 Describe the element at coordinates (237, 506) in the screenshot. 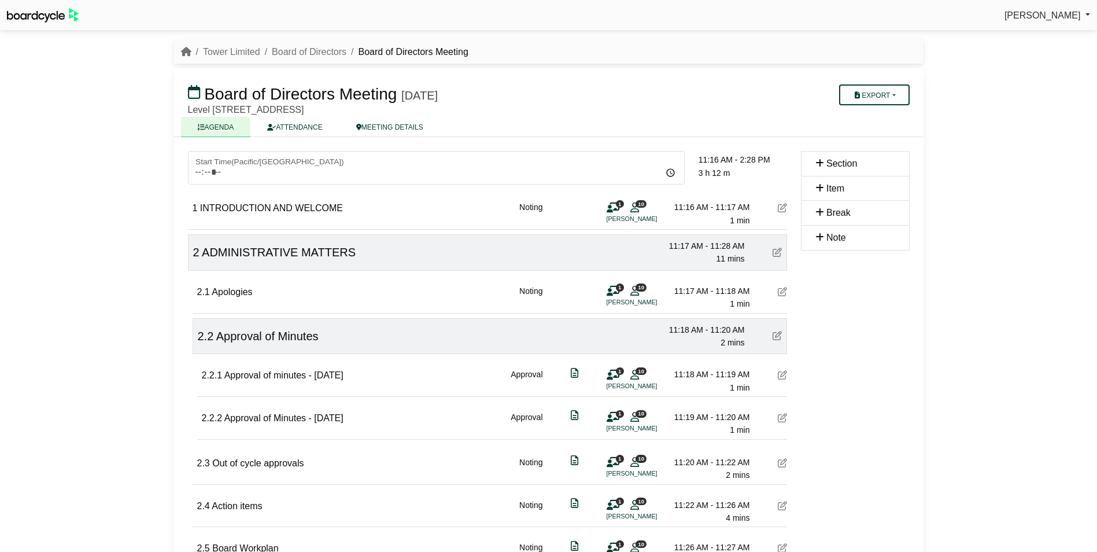

I see `span: Action items` at that location.